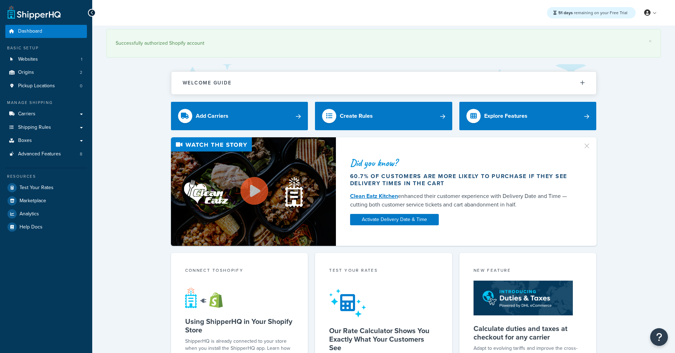 This screenshot has width=675, height=353. What do you see at coordinates (46, 114) in the screenshot?
I see `li: Carriers` at bounding box center [46, 114].